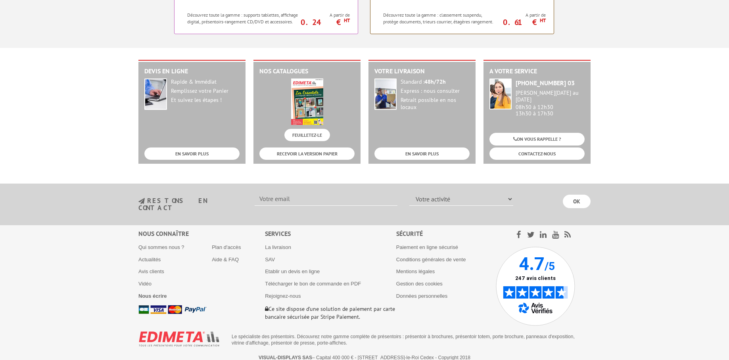 The width and height of the screenshot is (729, 360). What do you see at coordinates (427, 247) in the screenshot?
I see `a: Paiement en ligne sécurisé` at bounding box center [427, 247].